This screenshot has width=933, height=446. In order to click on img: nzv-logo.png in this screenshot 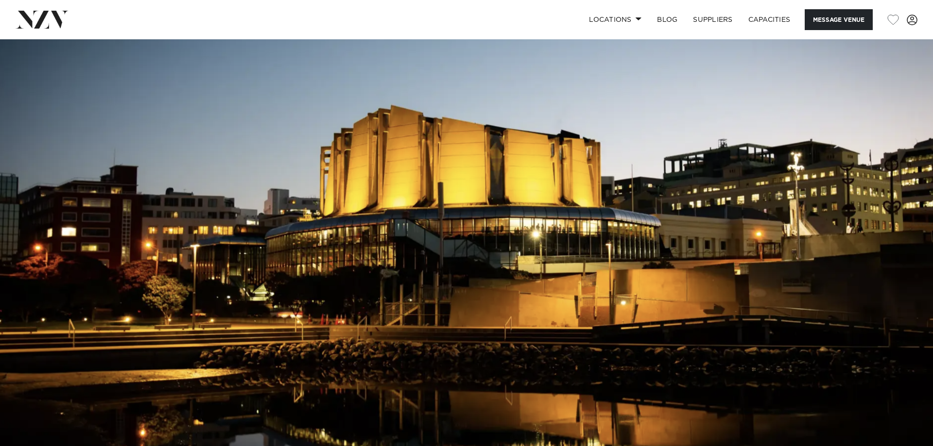, I will do `click(42, 19)`.